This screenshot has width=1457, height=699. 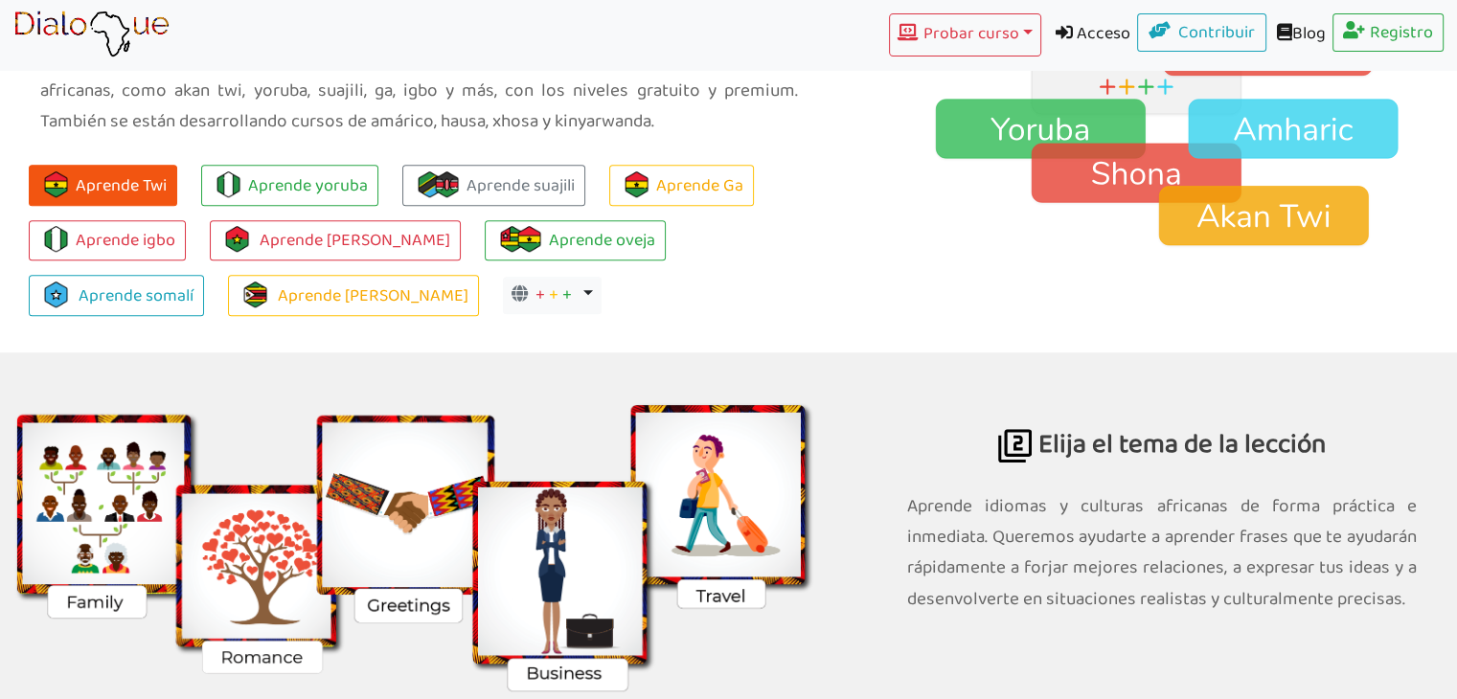 What do you see at coordinates (121, 185) in the screenshot?
I see `font: Aprende Twi` at bounding box center [121, 185].